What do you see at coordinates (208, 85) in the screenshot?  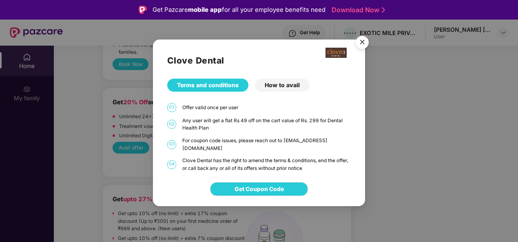 I see `div: Terms and conditions` at bounding box center [208, 85].